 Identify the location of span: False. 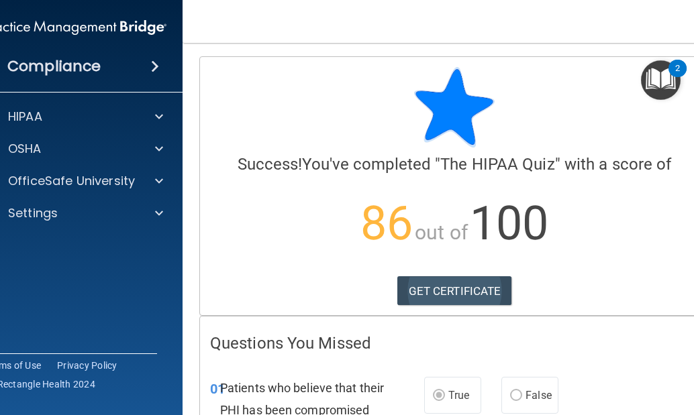
(538, 395).